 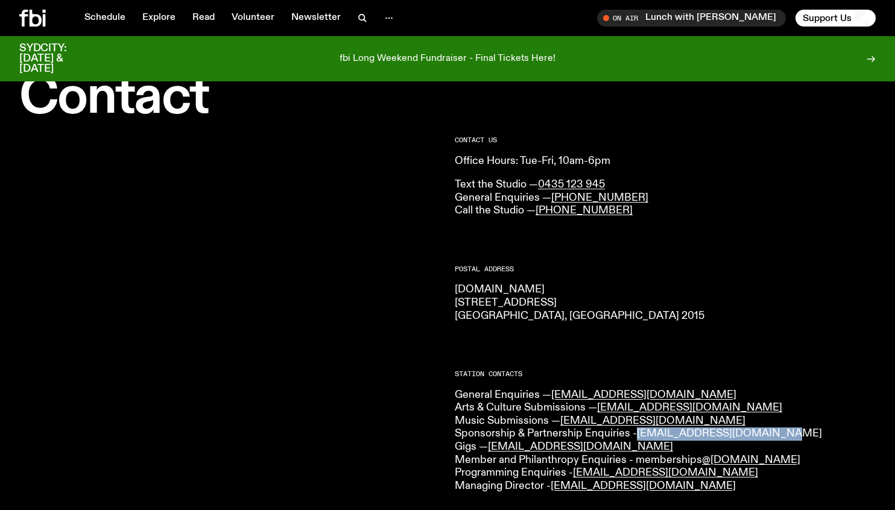 What do you see at coordinates (836, 18) in the screenshot?
I see `button: Support Us` at bounding box center [836, 18].